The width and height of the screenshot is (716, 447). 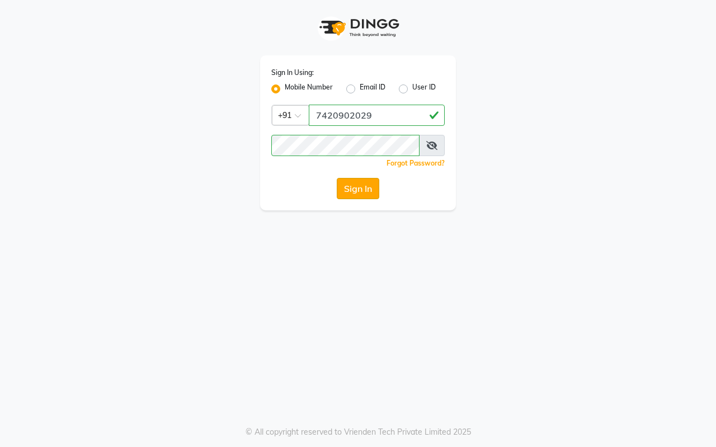 I want to click on label: Mobile Number, so click(x=309, y=89).